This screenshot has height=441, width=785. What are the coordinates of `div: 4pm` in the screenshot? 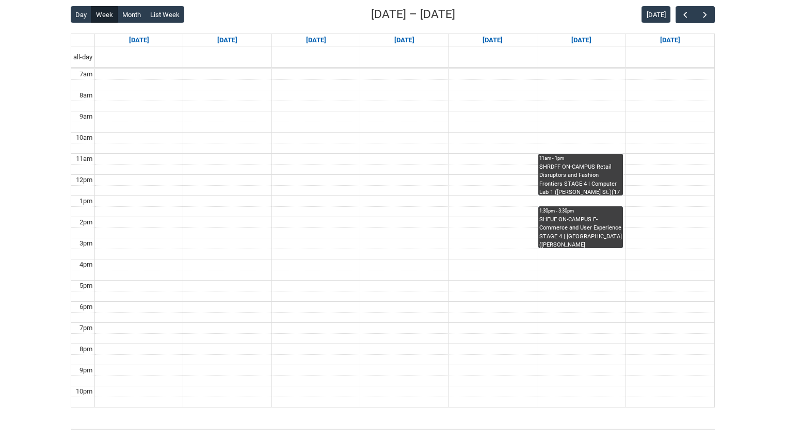 It's located at (86, 265).